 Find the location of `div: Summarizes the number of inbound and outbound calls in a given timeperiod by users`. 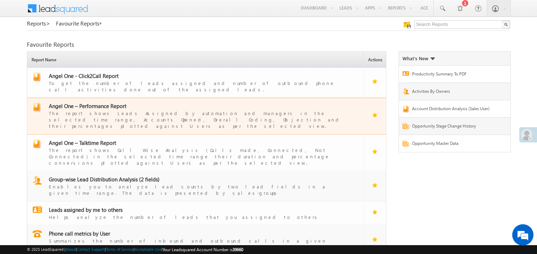

div: Summarizes the number of inbound and outbound calls in a given timeperiod by users is located at coordinates (200, 244).